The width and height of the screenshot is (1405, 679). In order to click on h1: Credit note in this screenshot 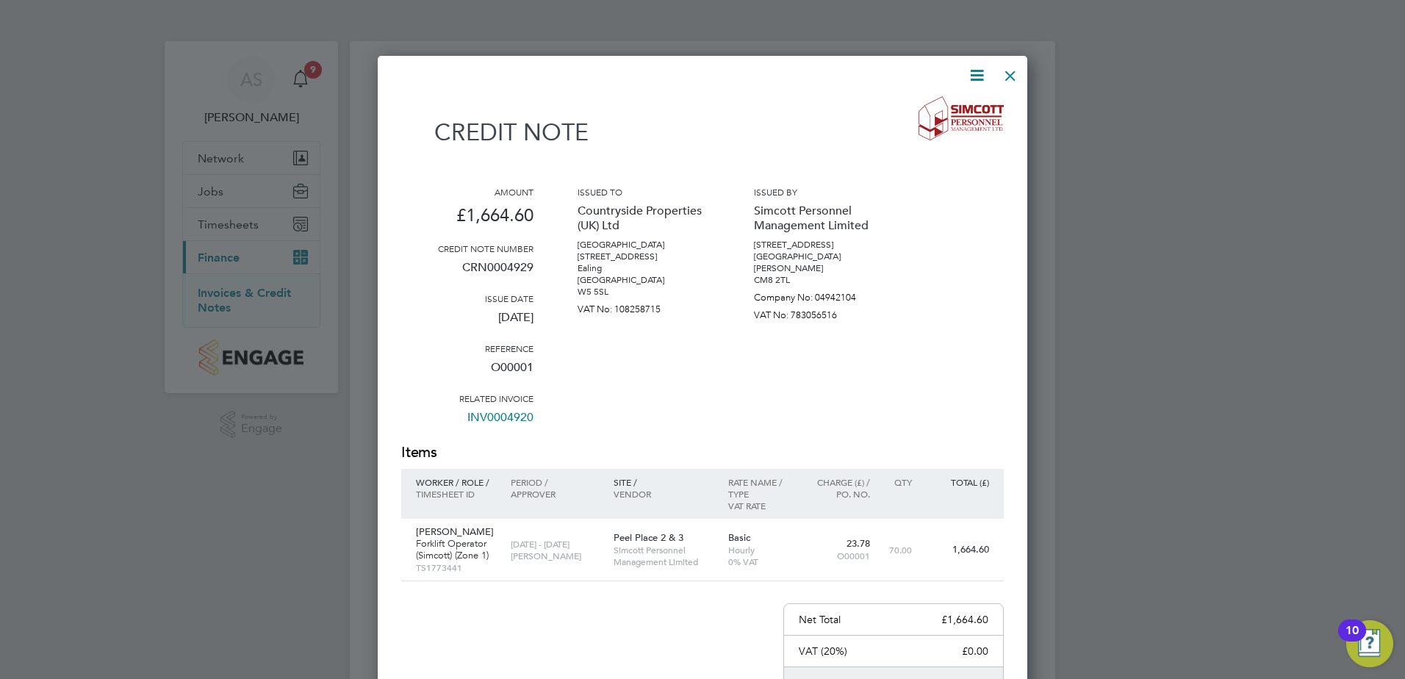, I will do `click(494, 132)`.